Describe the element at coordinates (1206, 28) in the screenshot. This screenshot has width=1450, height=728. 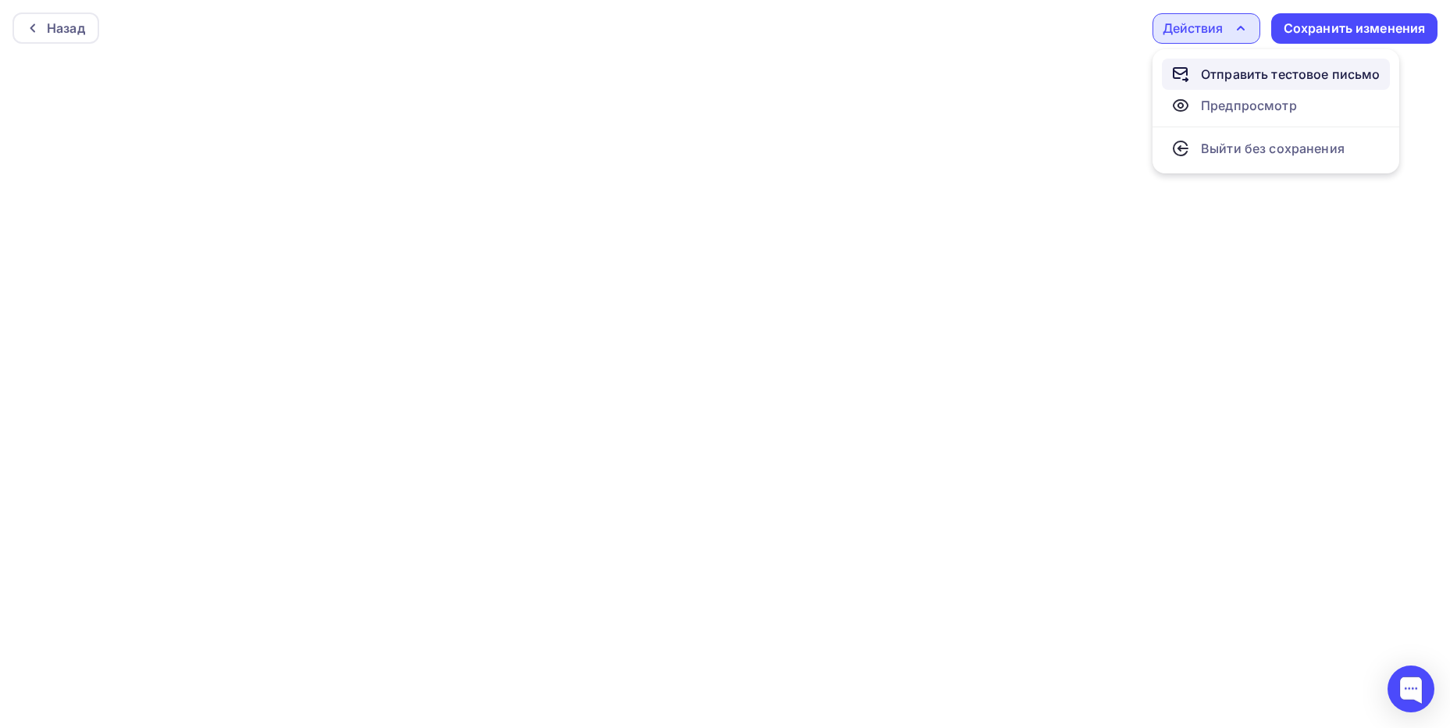
I see `button: Действия` at that location.